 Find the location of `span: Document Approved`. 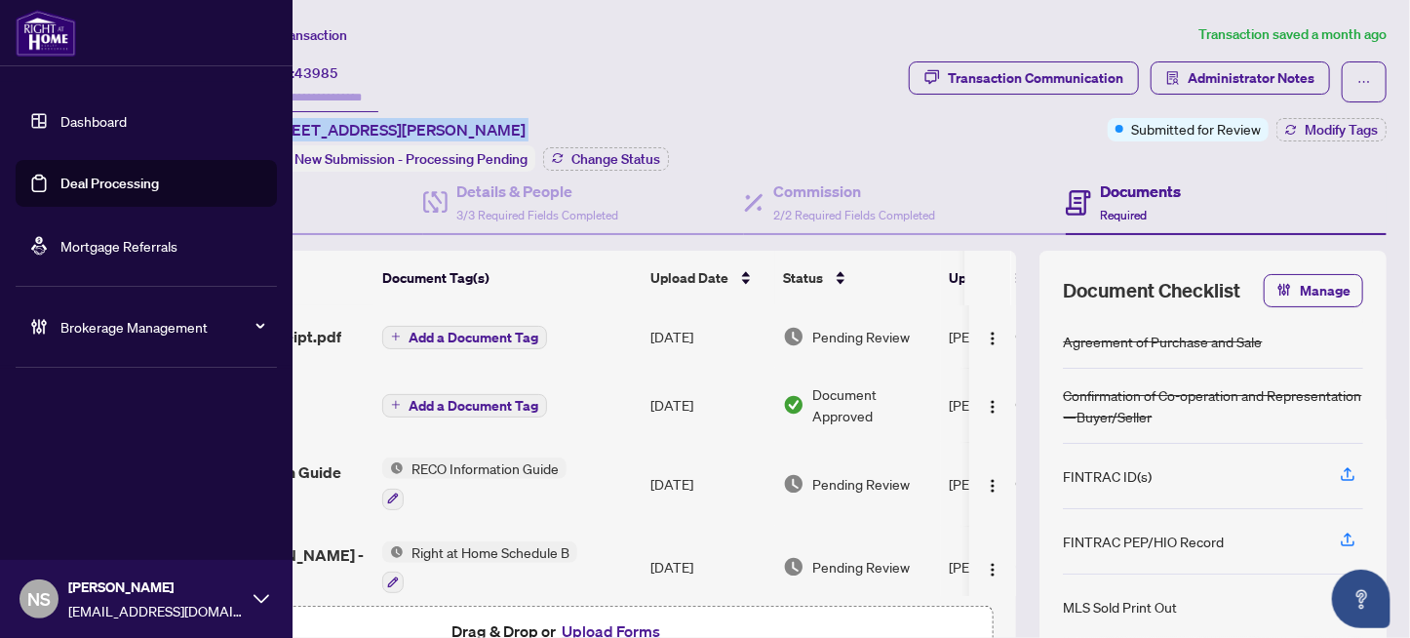

span: Document Approved is located at coordinates (873, 405).